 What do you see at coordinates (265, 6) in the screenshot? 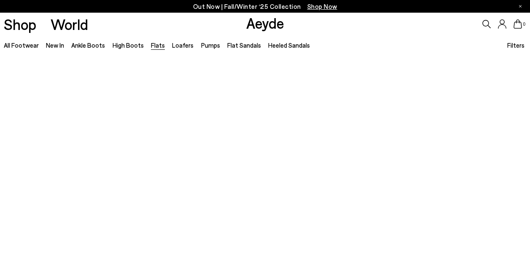
I see `p: Out Now | Fall/Winter ‘25 Collection` at bounding box center [265, 6].